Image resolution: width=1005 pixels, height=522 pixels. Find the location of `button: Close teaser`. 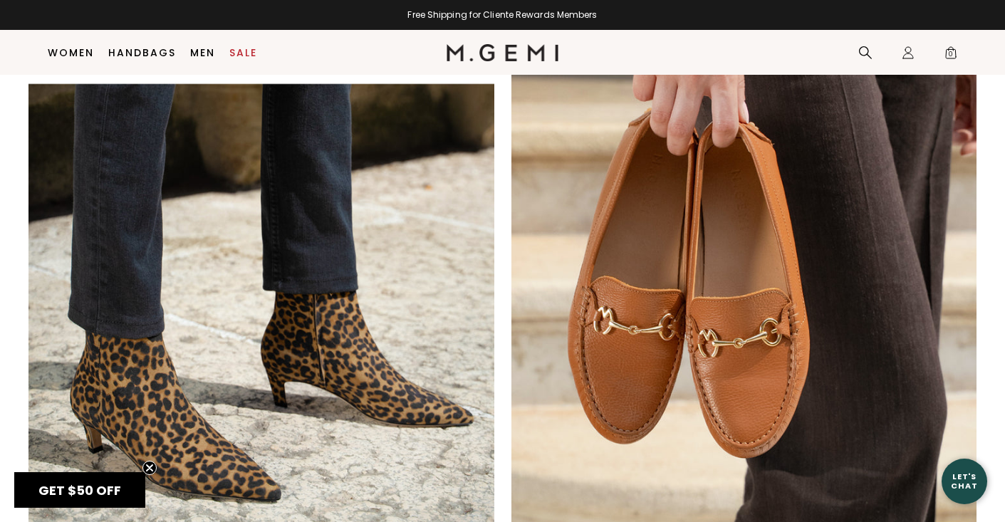

button: Close teaser is located at coordinates (150, 468).